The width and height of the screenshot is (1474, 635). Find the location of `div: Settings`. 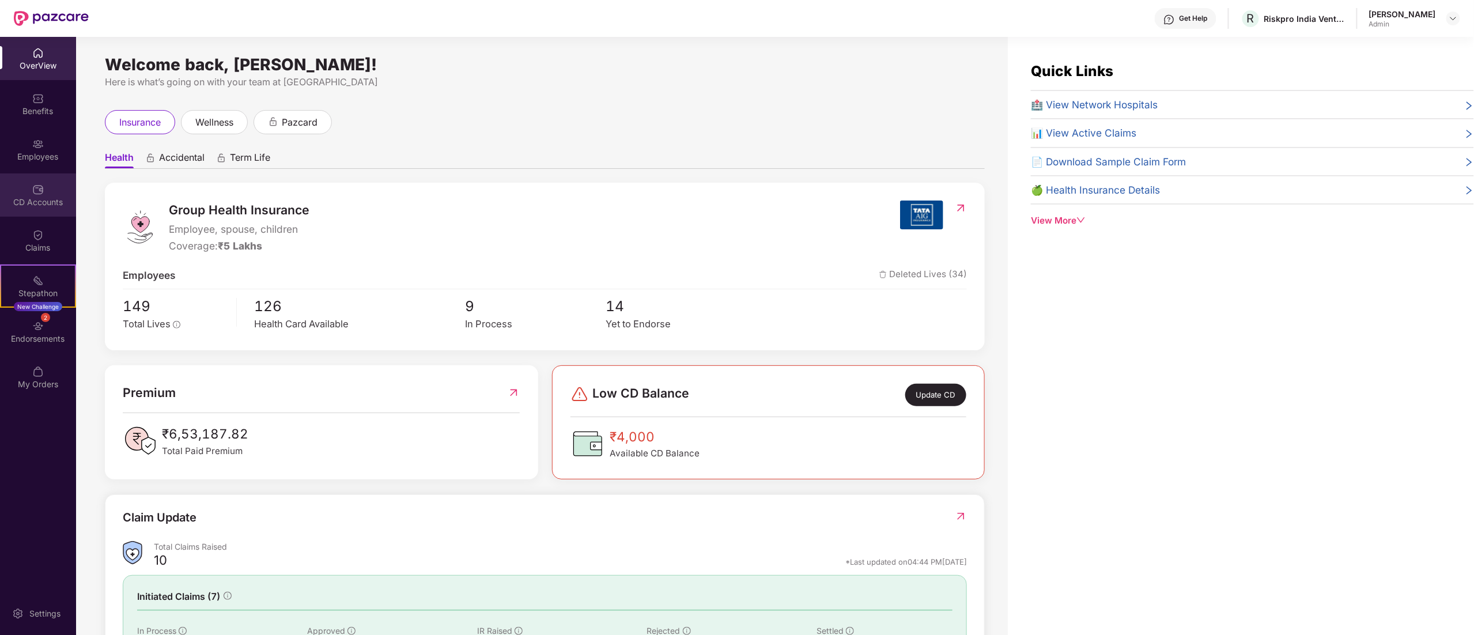

div: Settings is located at coordinates (45, 614).